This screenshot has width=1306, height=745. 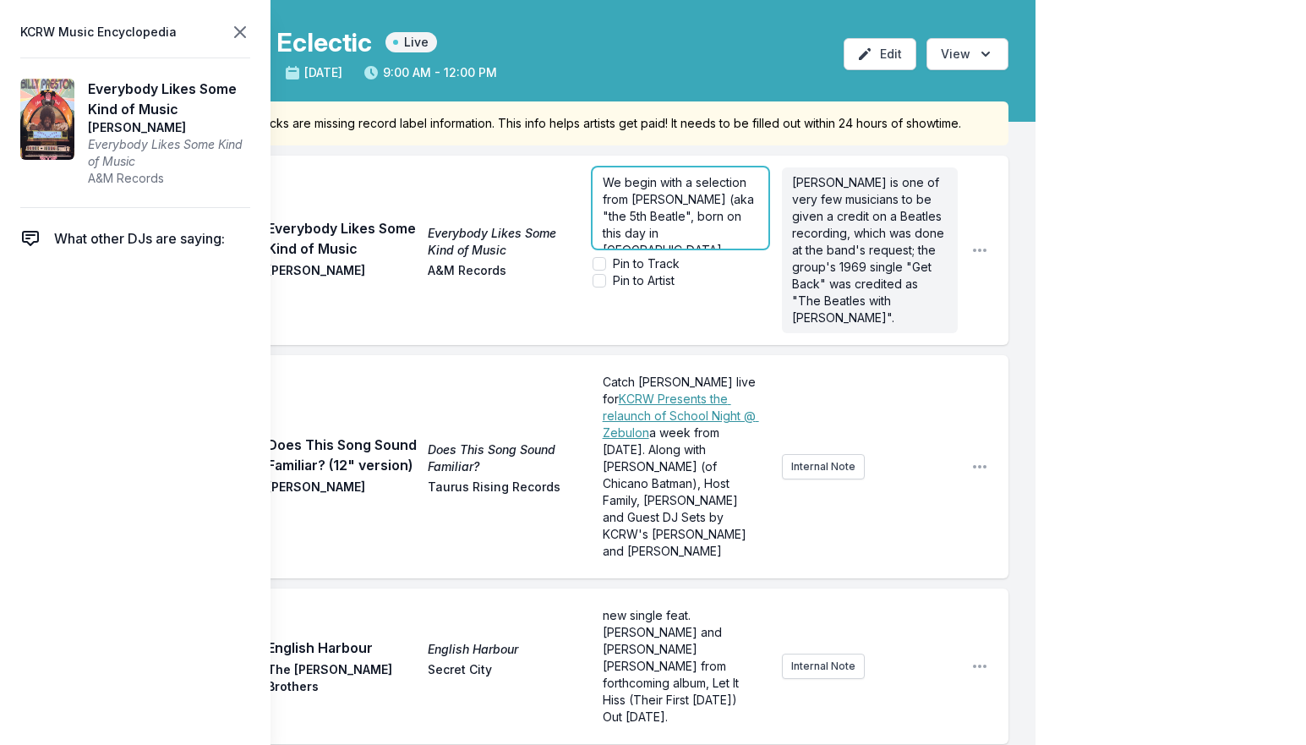 What do you see at coordinates (646, 264) in the screenshot?
I see `label: Pin to Track` at bounding box center [646, 264].